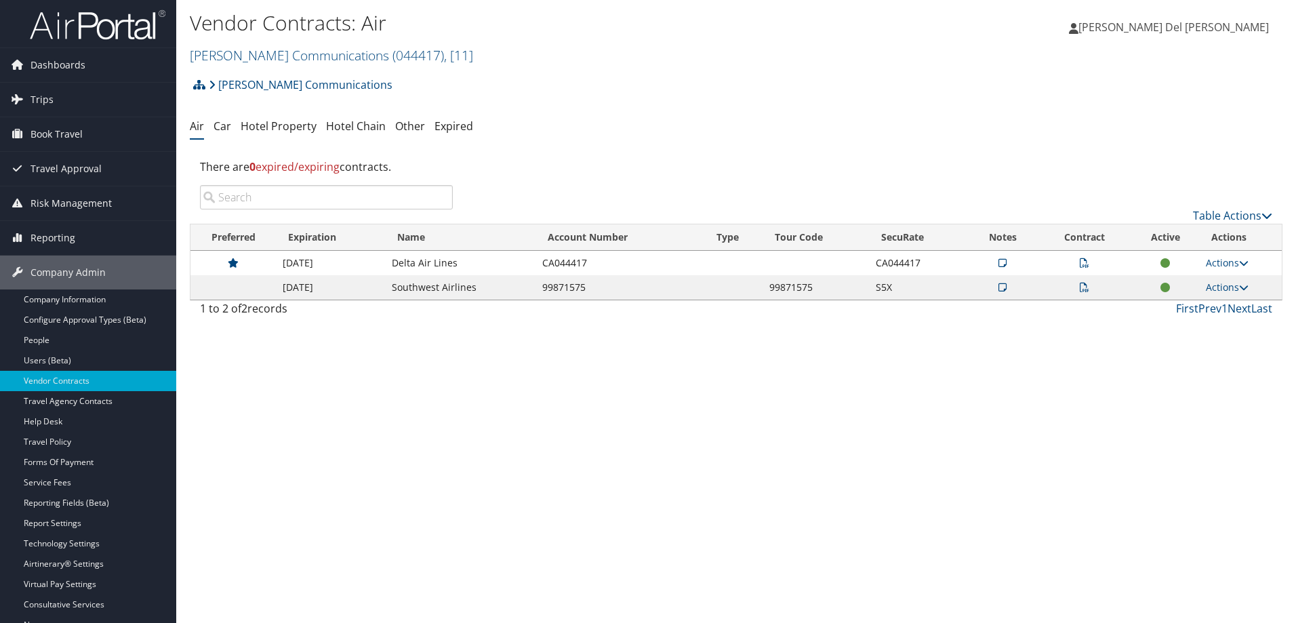  I want to click on a: Hotel Property, so click(279, 126).